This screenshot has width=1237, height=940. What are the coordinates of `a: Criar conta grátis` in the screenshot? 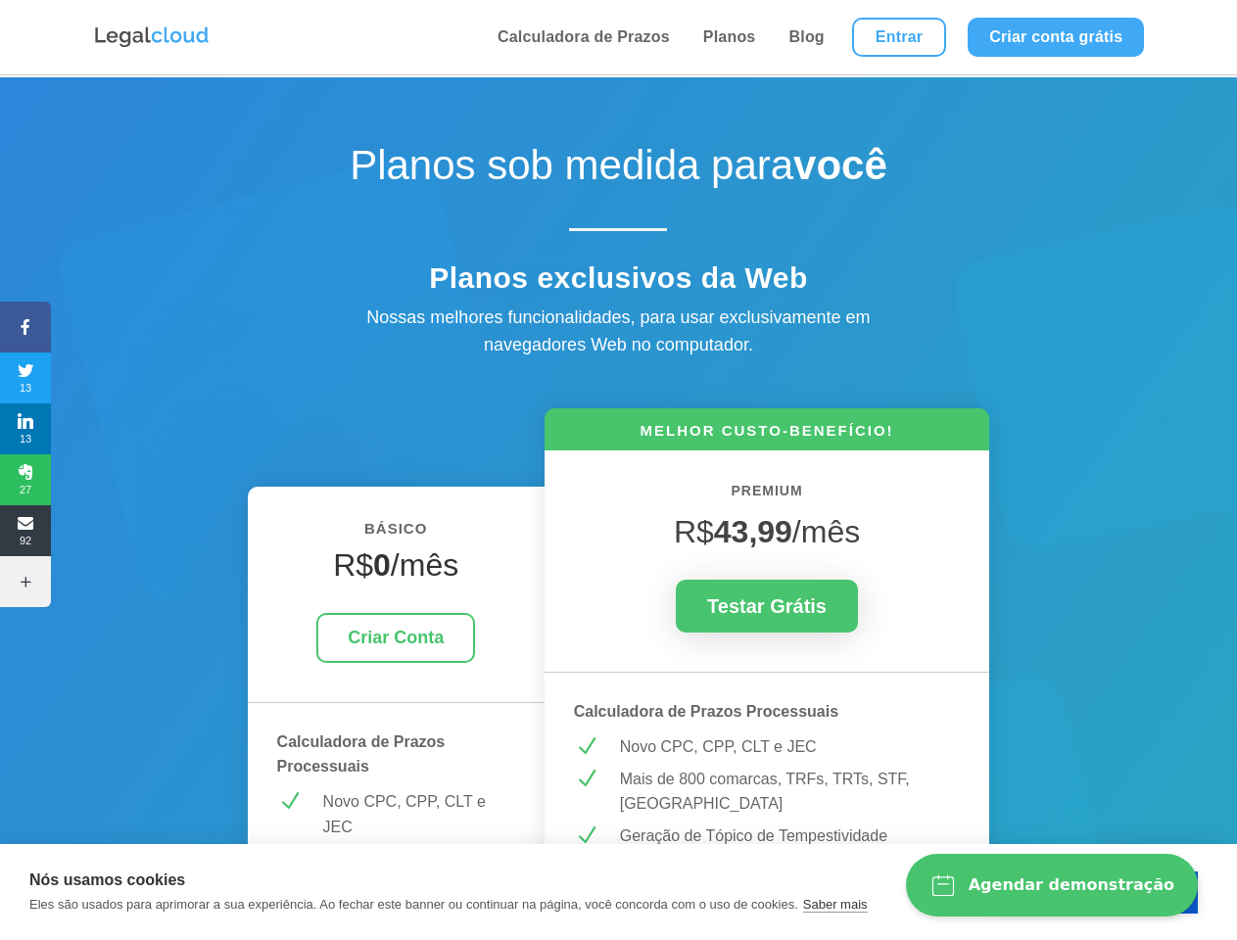 It's located at (1056, 37).